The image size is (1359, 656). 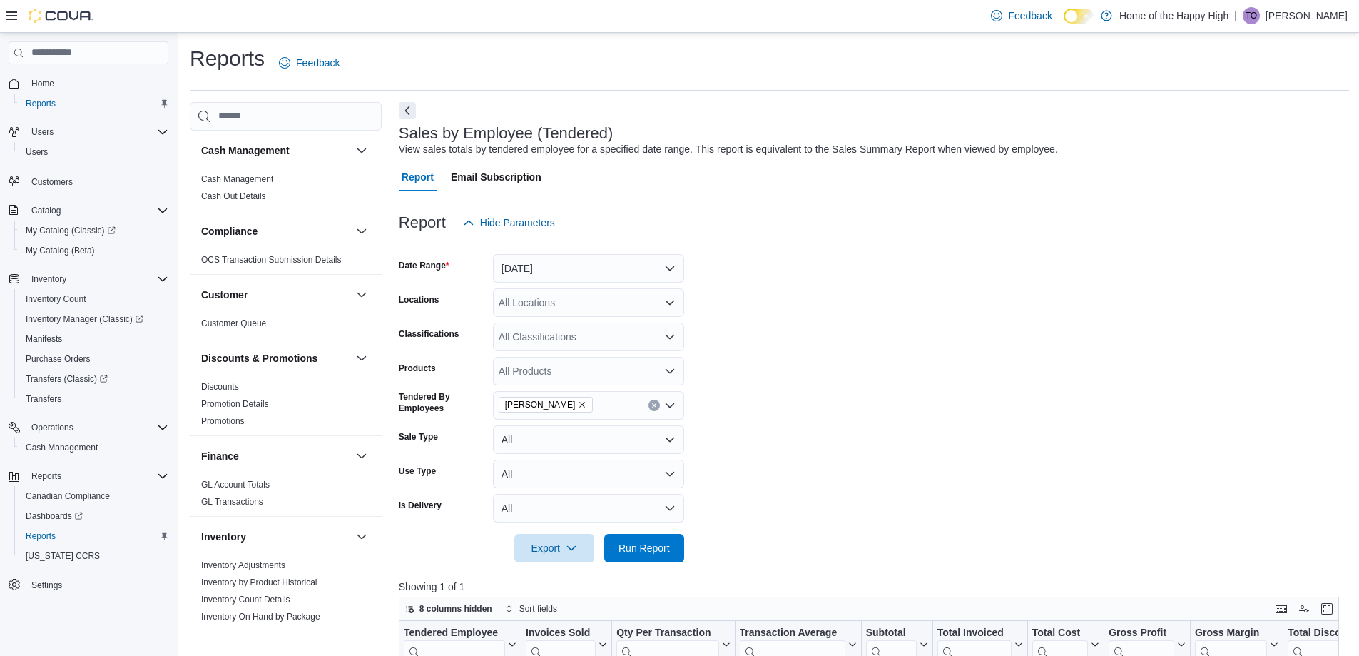 I want to click on span: Discounts, so click(x=220, y=387).